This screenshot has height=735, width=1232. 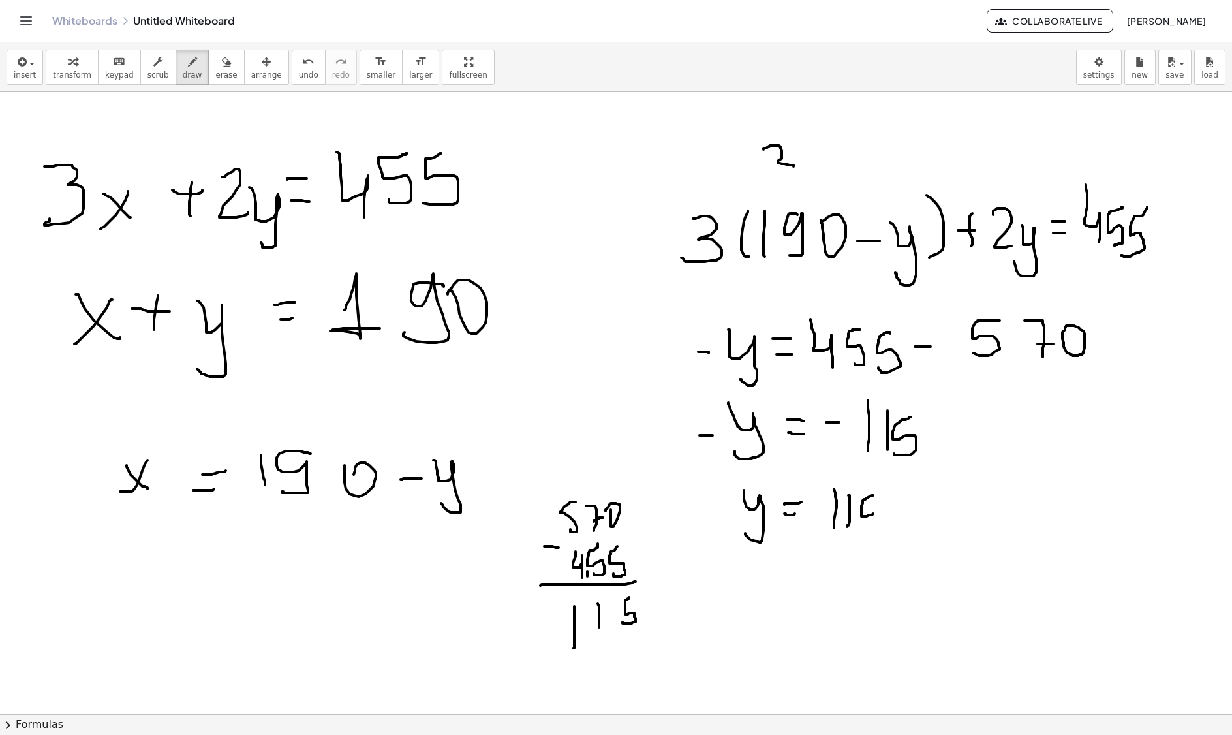 I want to click on button: transform, so click(x=72, y=67).